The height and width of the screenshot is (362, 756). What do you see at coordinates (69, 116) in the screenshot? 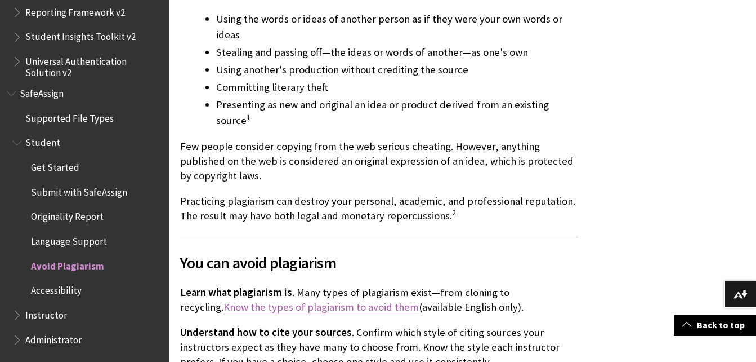
I see `span: Supported File Types` at bounding box center [69, 116].